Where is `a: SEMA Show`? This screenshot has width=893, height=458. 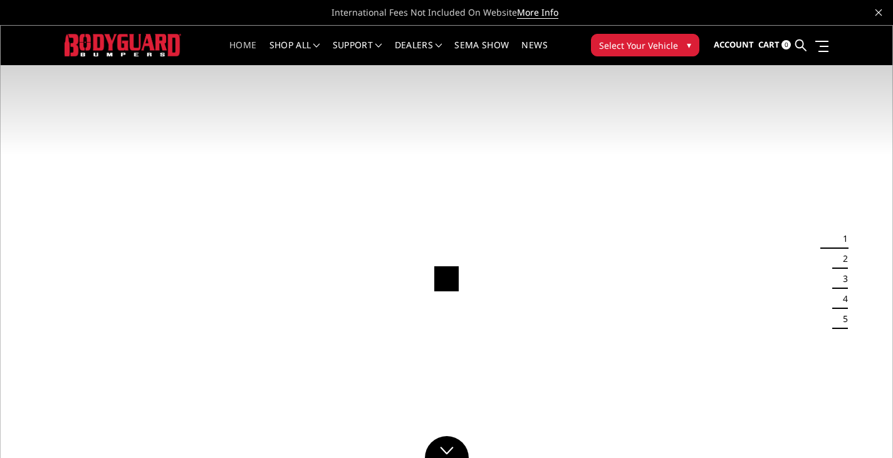
a: SEMA Show is located at coordinates (481, 53).